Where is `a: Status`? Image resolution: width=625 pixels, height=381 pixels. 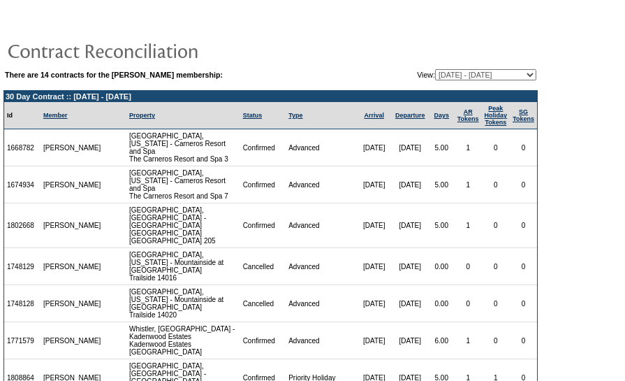 a: Status is located at coordinates (253, 115).